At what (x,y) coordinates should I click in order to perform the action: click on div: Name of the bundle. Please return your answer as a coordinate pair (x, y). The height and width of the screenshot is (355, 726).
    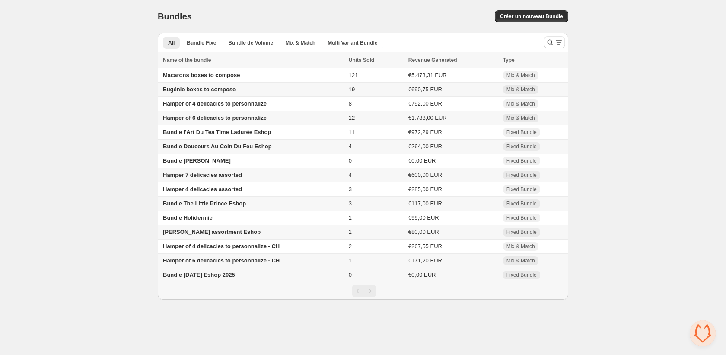
    Looking at the image, I should click on (253, 60).